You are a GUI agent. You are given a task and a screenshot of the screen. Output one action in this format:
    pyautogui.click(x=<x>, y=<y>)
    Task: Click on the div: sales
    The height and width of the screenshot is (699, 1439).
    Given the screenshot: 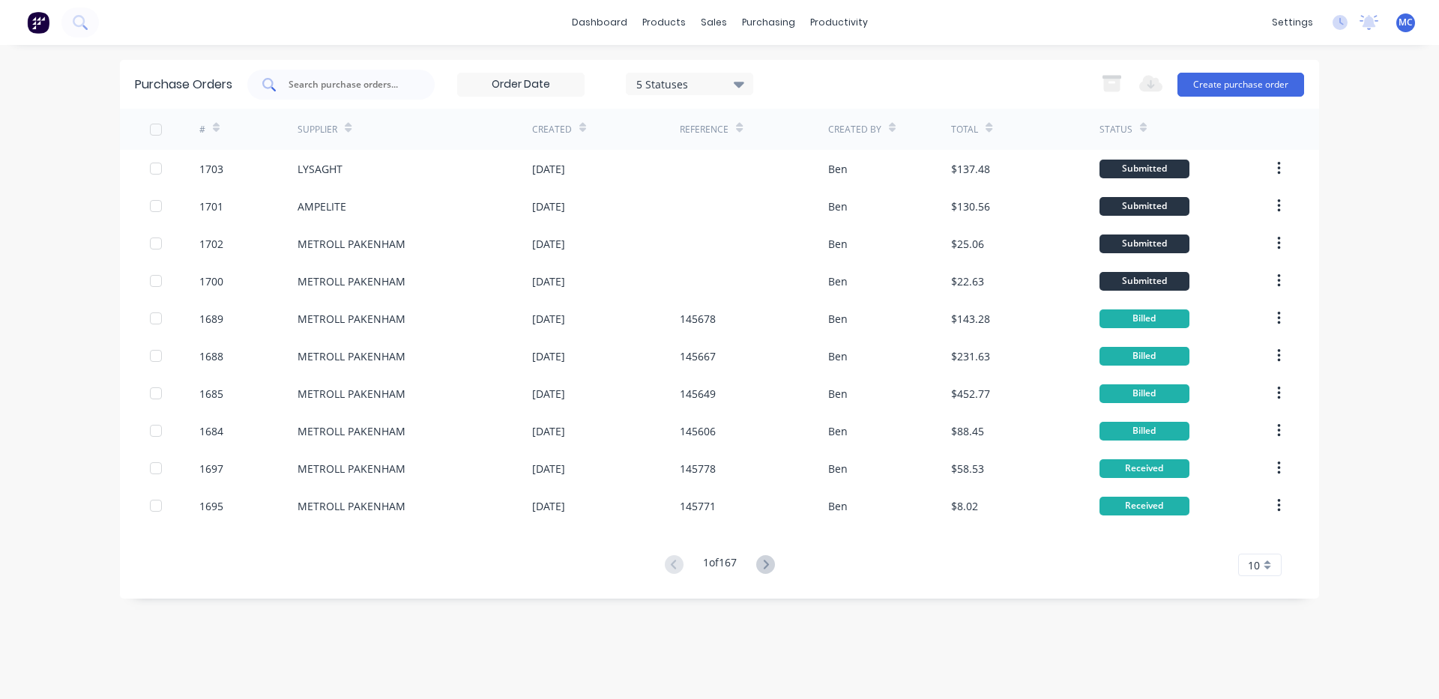 What is the action you would take?
    pyautogui.click(x=713, y=22)
    